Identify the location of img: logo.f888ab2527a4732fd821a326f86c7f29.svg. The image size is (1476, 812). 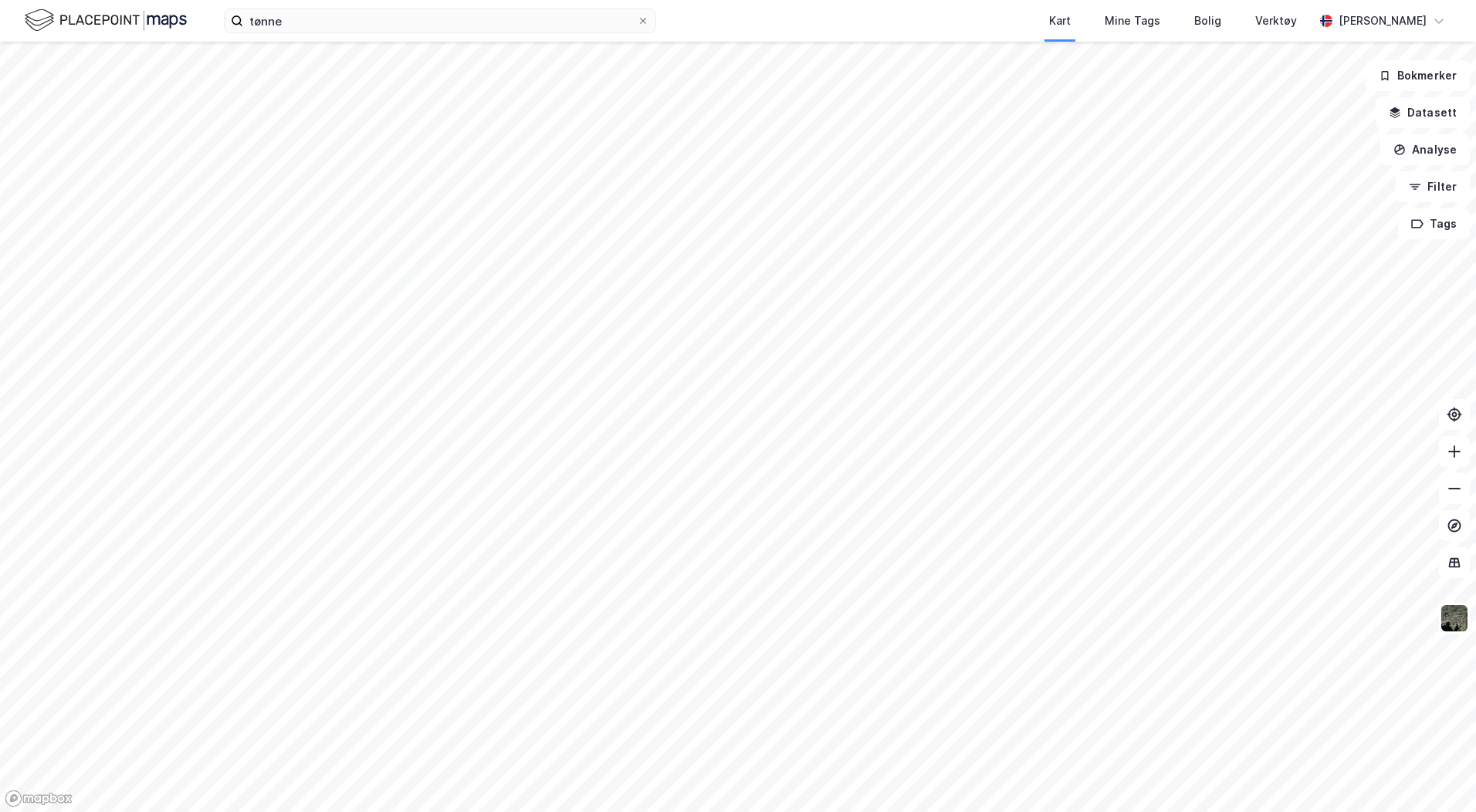
(106, 20).